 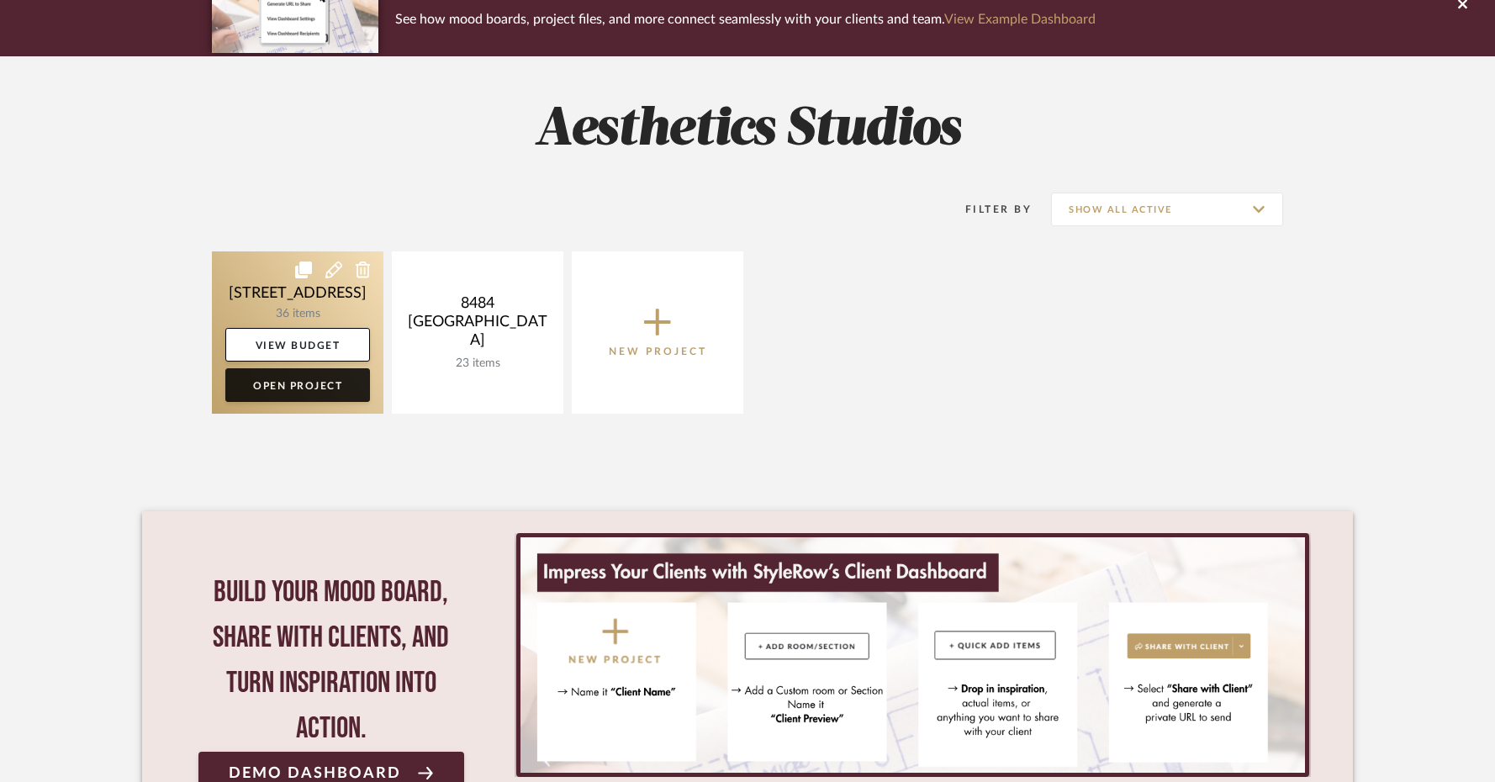 What do you see at coordinates (747, 129) in the screenshot?
I see `h2: Aesthetics Studios` at bounding box center [747, 129].